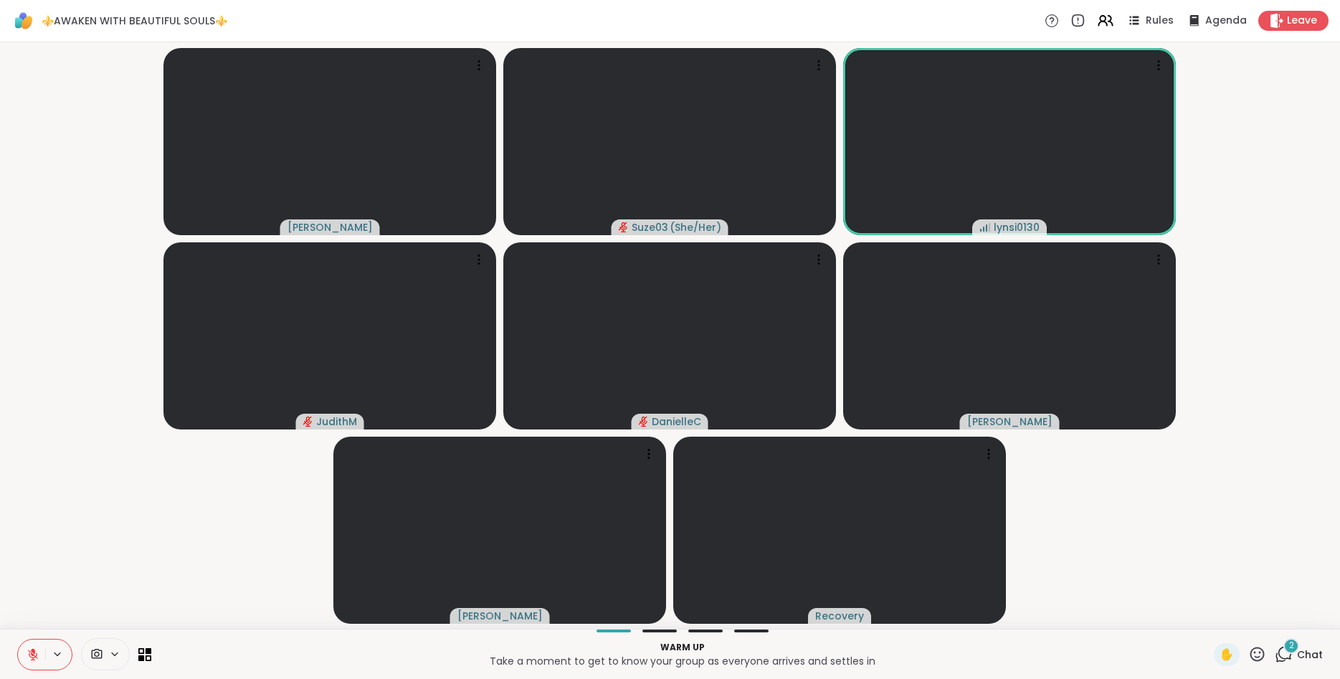  What do you see at coordinates (1309, 654) in the screenshot?
I see `span: Chat` at bounding box center [1309, 654].